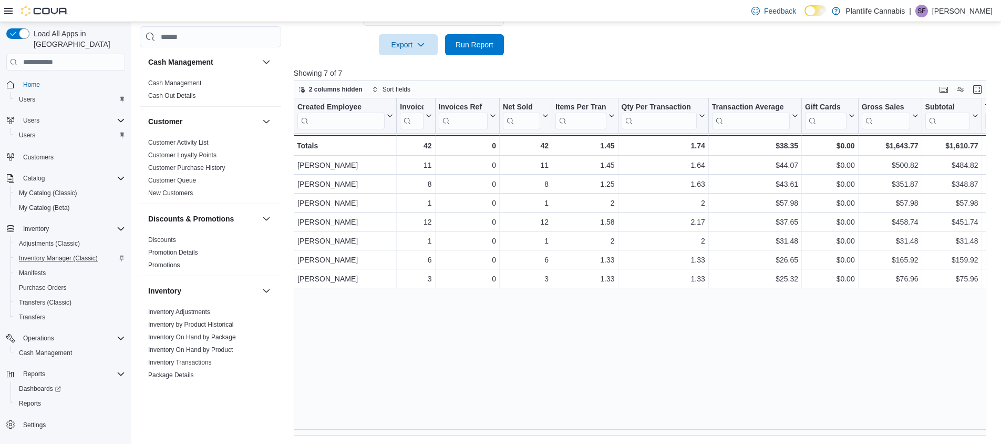 This screenshot has height=444, width=1001. I want to click on div: Net Sold, so click(521, 116).